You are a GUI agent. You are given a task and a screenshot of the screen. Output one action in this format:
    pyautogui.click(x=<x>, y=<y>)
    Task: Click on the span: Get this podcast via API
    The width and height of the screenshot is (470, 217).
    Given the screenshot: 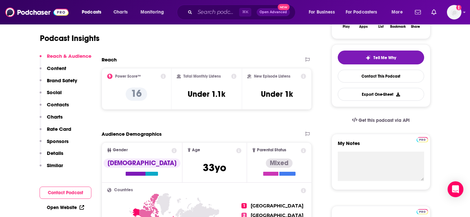 What is the action you would take?
    pyautogui.click(x=384, y=120)
    